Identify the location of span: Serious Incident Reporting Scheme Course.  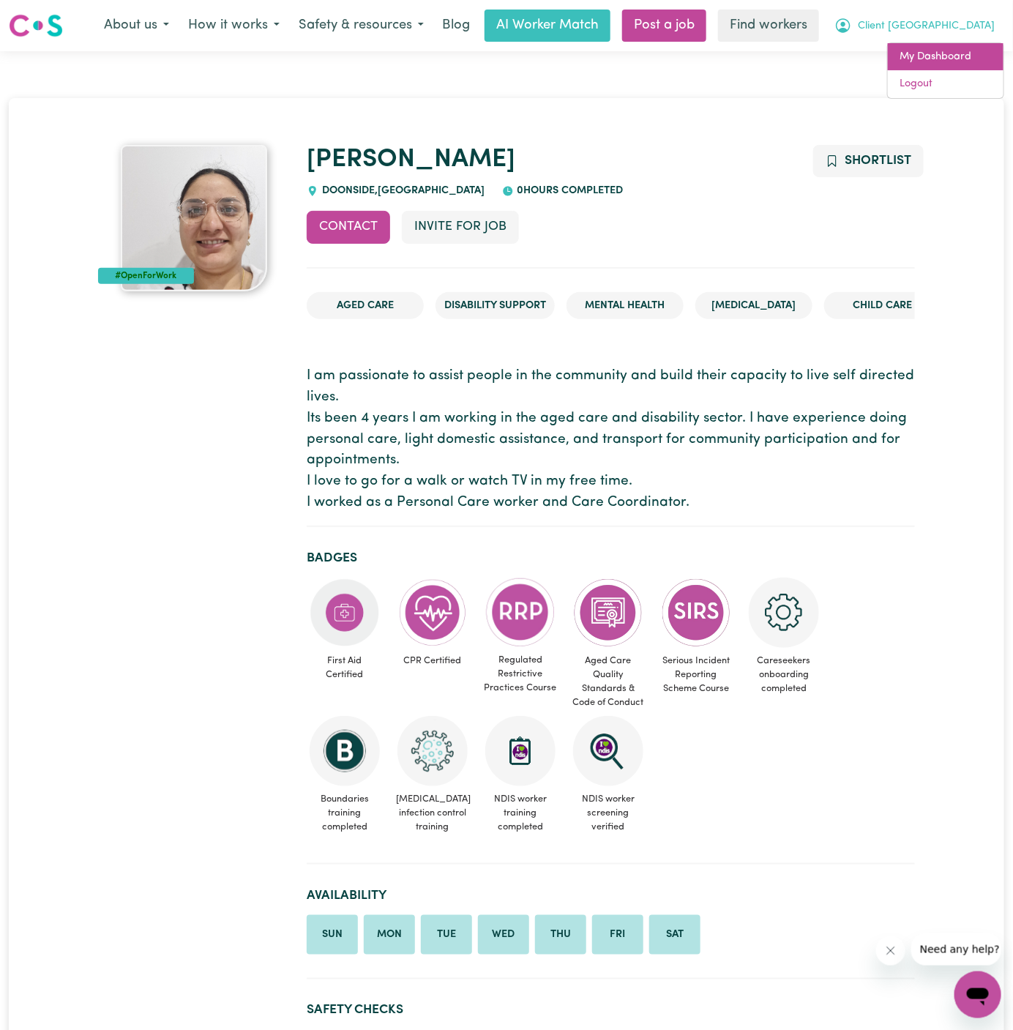
(696, 675).